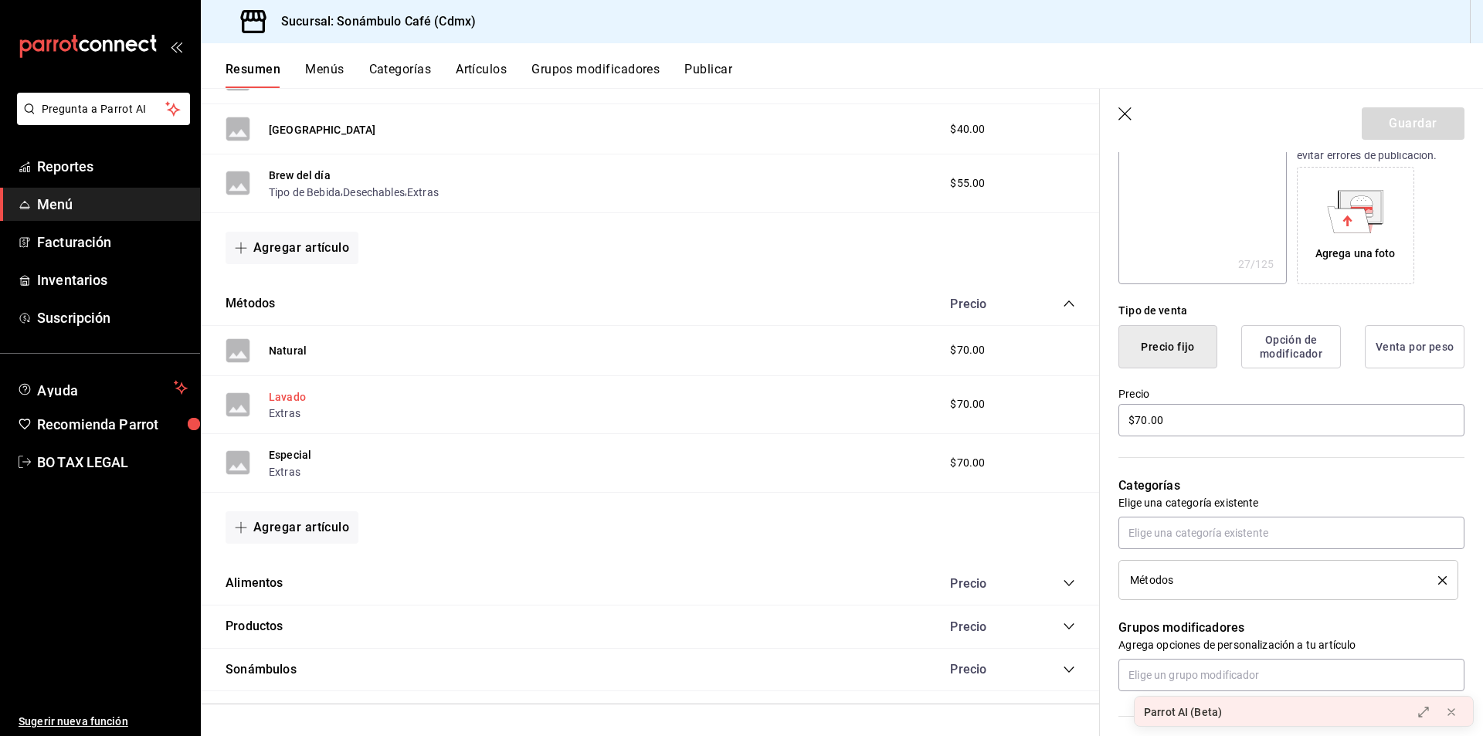  Describe the element at coordinates (1152, 580) in the screenshot. I see `span: Métodos` at that location.